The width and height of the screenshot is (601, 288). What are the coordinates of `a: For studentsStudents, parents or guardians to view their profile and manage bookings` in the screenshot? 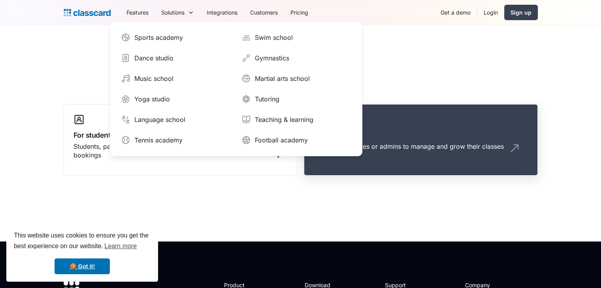 It's located at (181, 140).